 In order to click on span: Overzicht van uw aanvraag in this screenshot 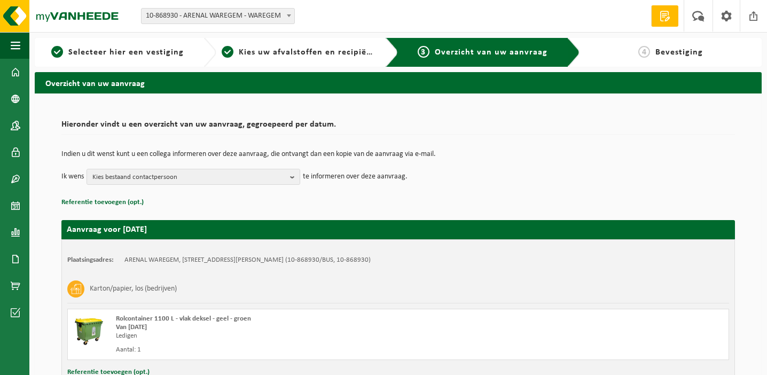, I will do `click(491, 52)`.